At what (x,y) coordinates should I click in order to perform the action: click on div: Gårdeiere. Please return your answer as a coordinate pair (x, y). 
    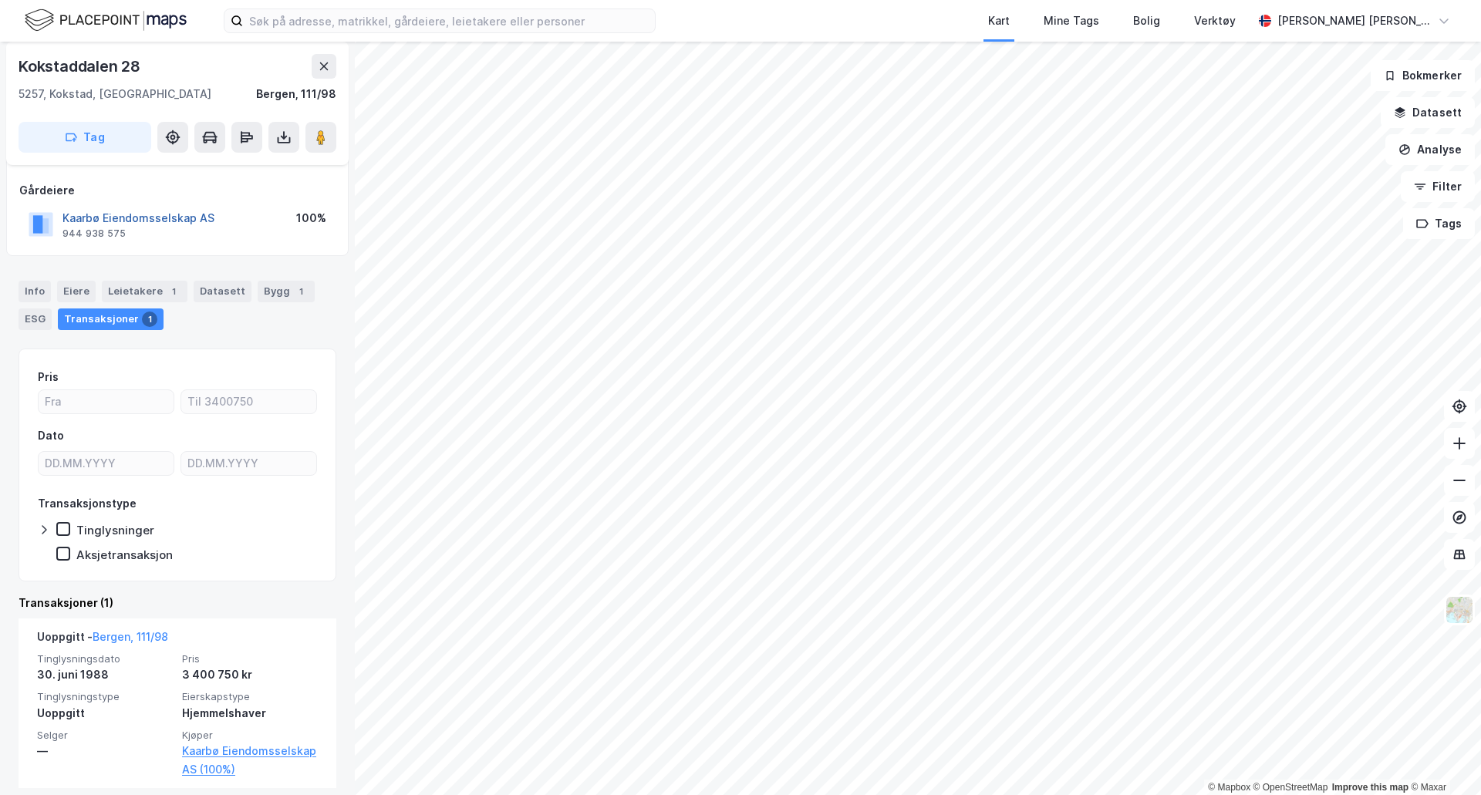
    Looking at the image, I should click on (177, 191).